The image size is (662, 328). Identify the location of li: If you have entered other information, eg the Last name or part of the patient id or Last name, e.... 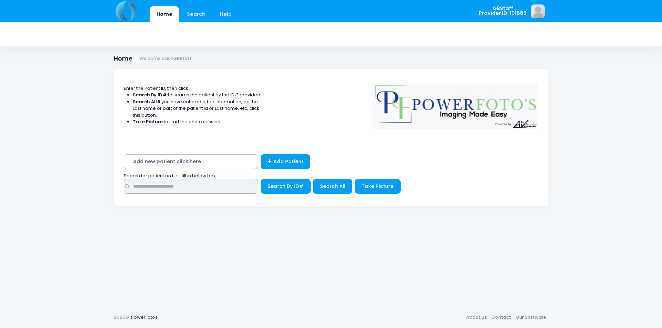
(197, 109).